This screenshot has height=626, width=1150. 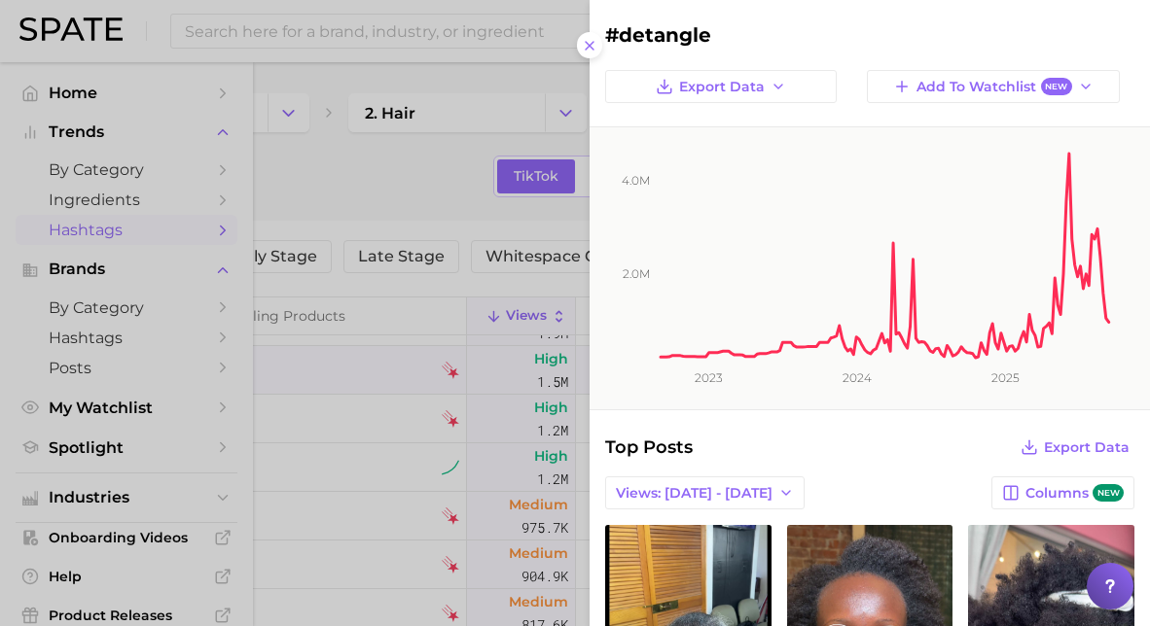 What do you see at coordinates (993, 87) in the screenshot?
I see `span: Add to Watchlist` at bounding box center [993, 87].